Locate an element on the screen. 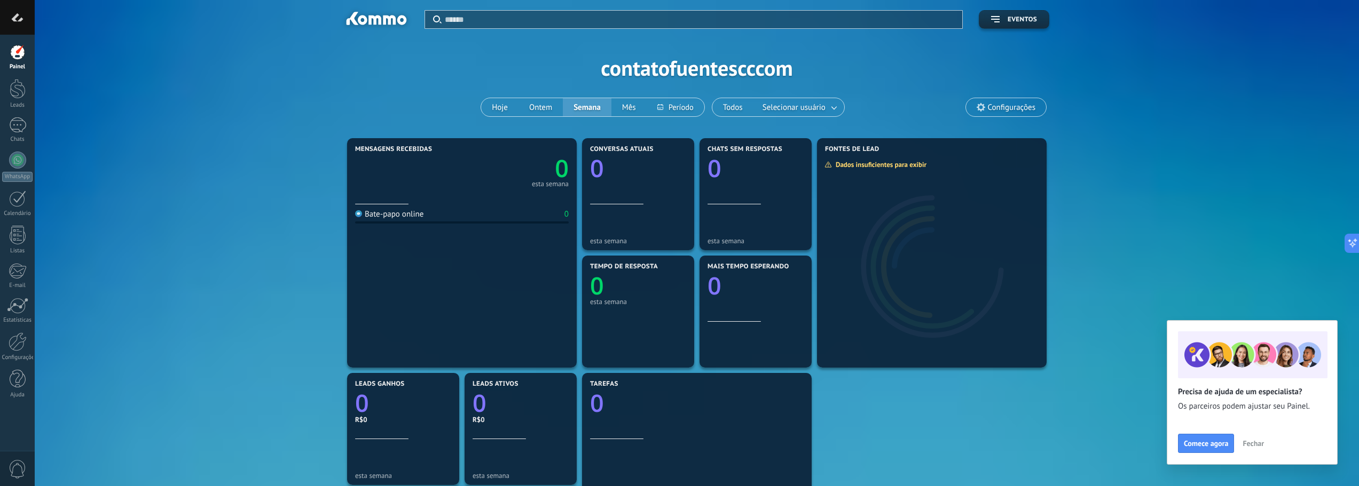  button: Comece agora is located at coordinates (1205, 444).